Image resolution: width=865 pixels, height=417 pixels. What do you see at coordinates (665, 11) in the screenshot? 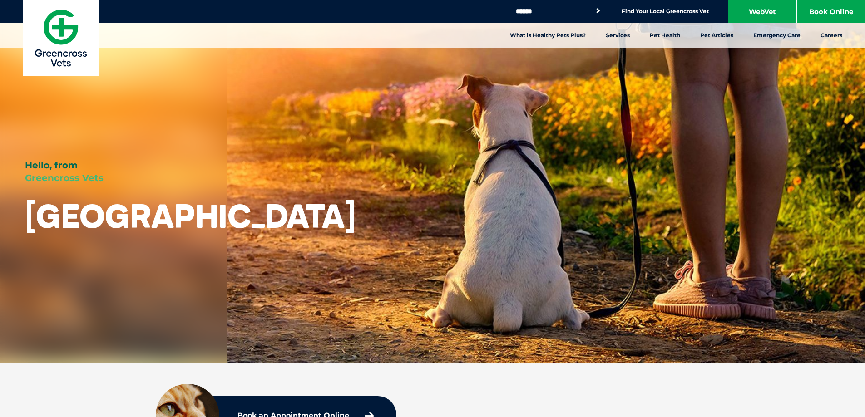
I see `a: Find Your Local Greencross Vet` at bounding box center [665, 11].